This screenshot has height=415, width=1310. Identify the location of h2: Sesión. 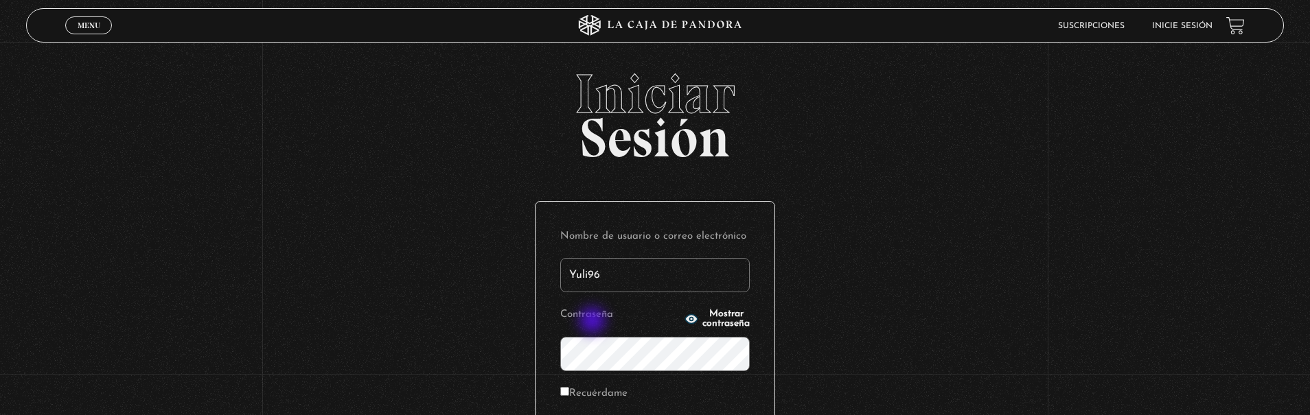
(655, 111).